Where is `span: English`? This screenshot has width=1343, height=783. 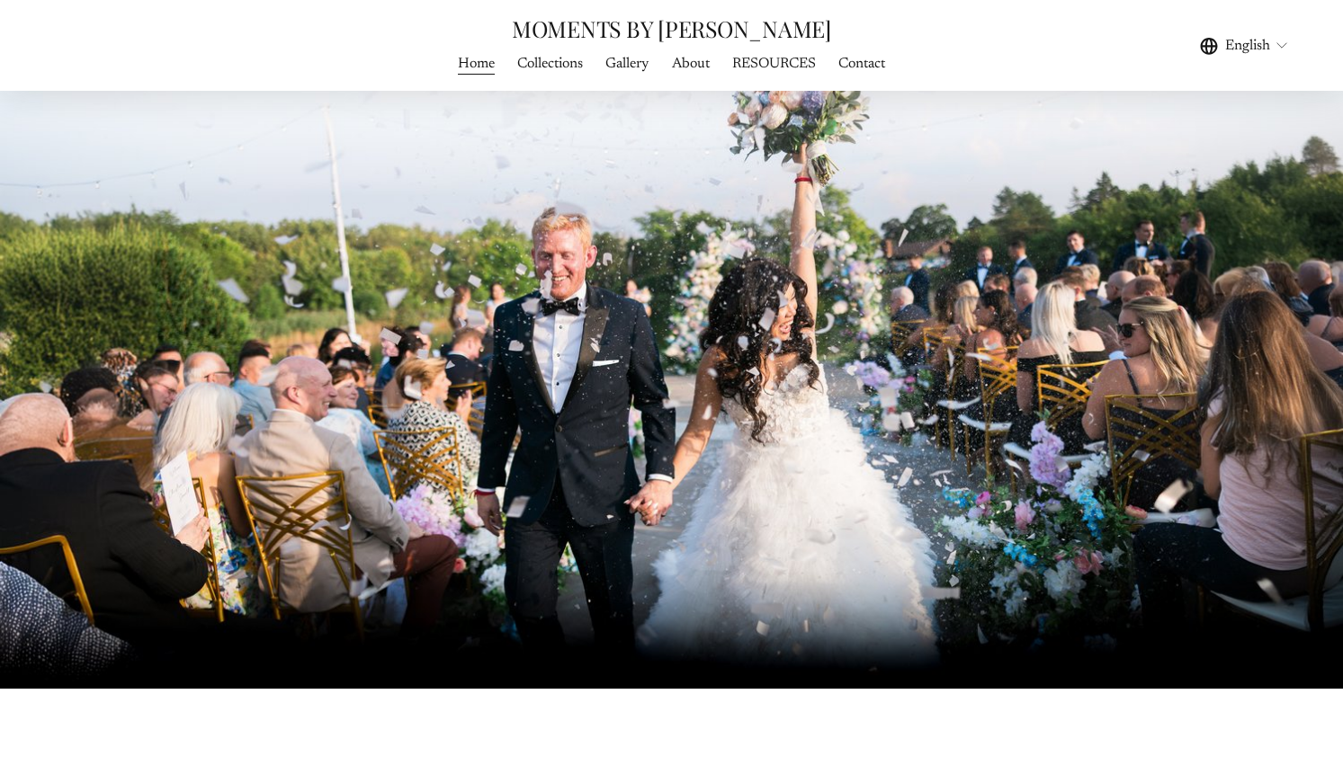 span: English is located at coordinates (1248, 46).